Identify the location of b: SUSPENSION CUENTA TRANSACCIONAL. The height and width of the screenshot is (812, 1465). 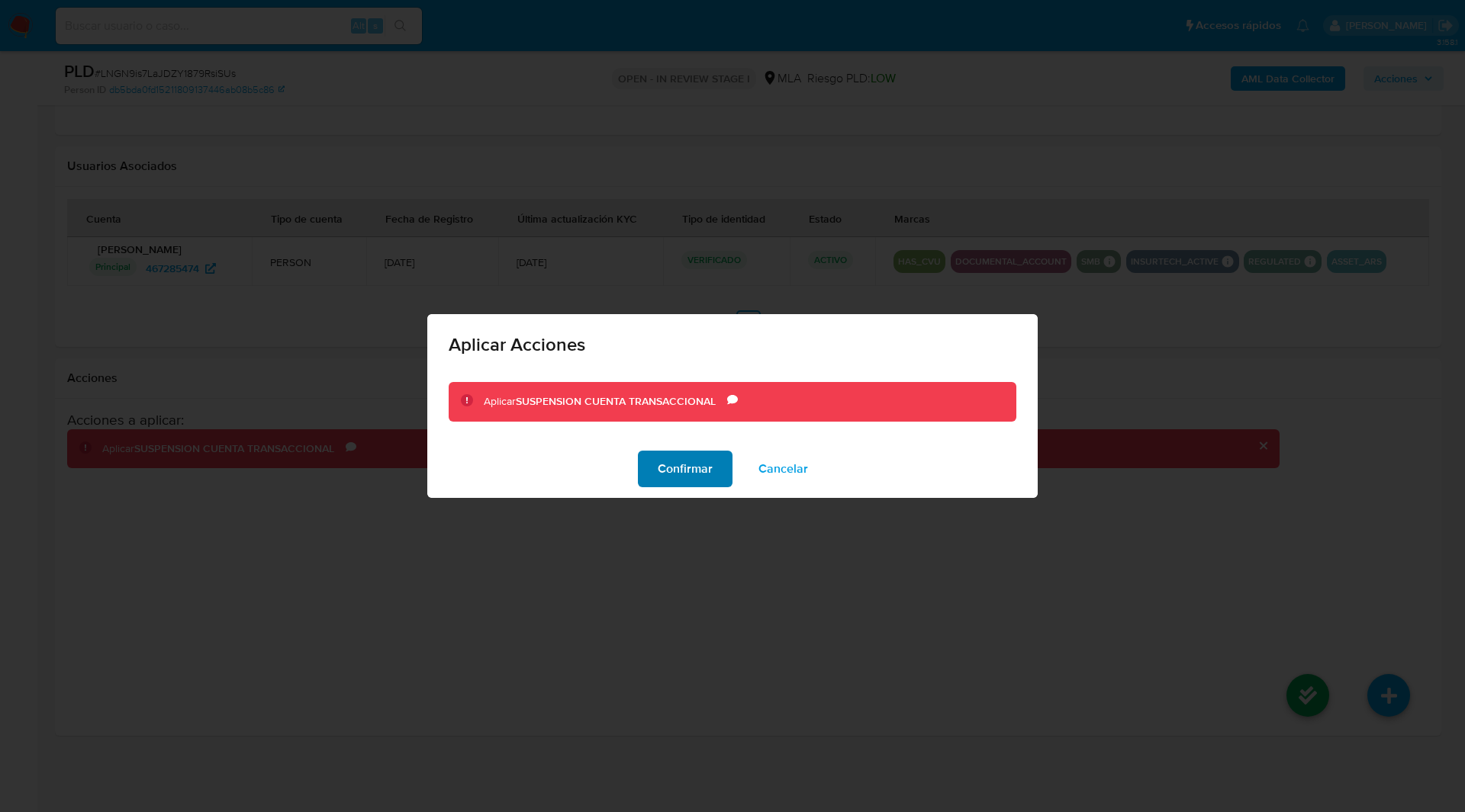
(615, 401).